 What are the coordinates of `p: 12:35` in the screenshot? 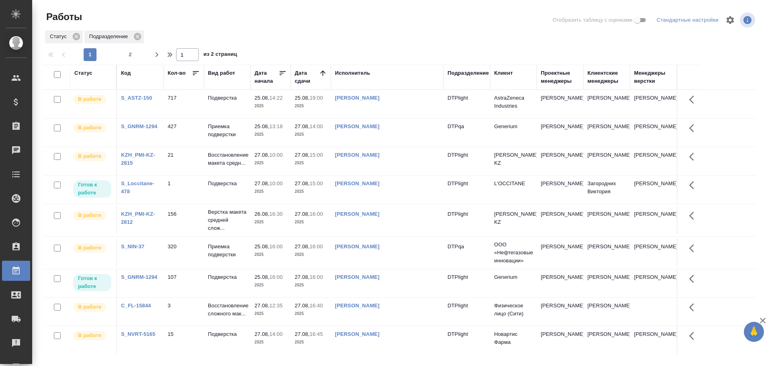 It's located at (276, 305).